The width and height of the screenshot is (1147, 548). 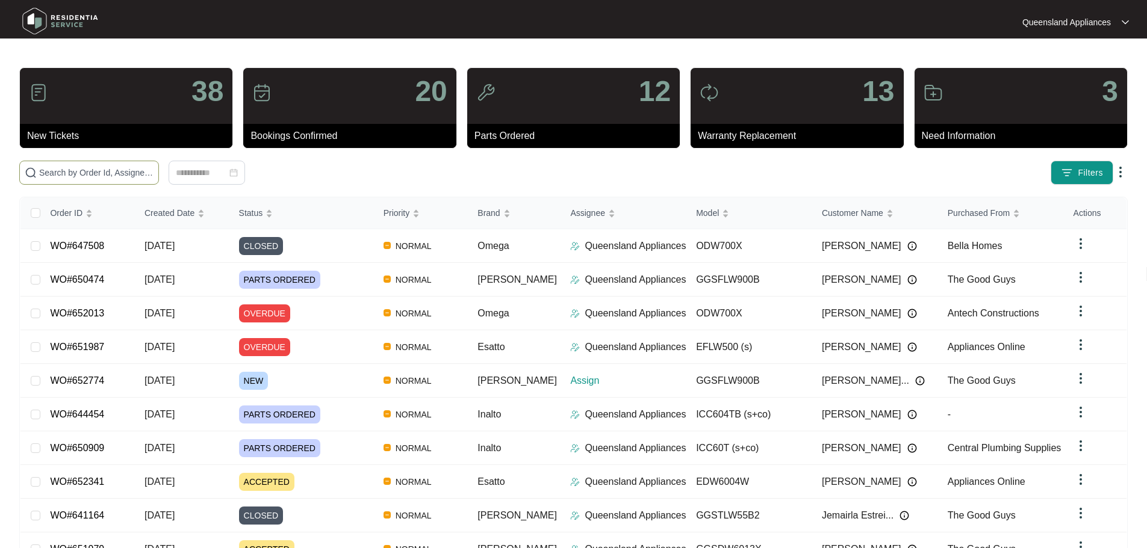 What do you see at coordinates (986, 347) in the screenshot?
I see `span: Appliances Online` at bounding box center [986, 347].